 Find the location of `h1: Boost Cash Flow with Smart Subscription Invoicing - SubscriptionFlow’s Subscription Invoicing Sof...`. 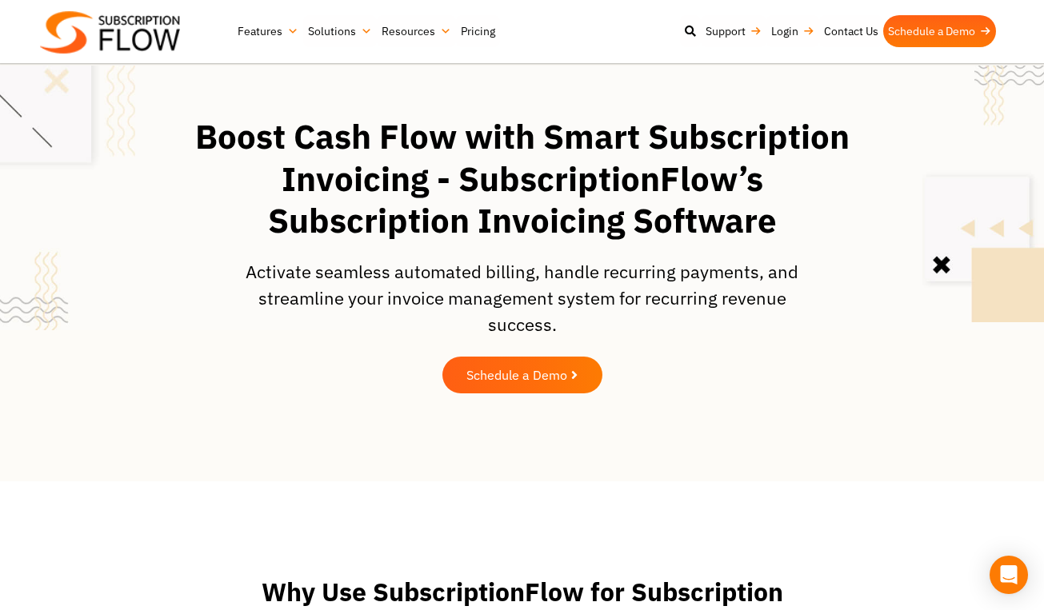

h1: Boost Cash Flow with Smart Subscription Invoicing - SubscriptionFlow’s Subscription Invoicing Sof... is located at coordinates (522, 179).